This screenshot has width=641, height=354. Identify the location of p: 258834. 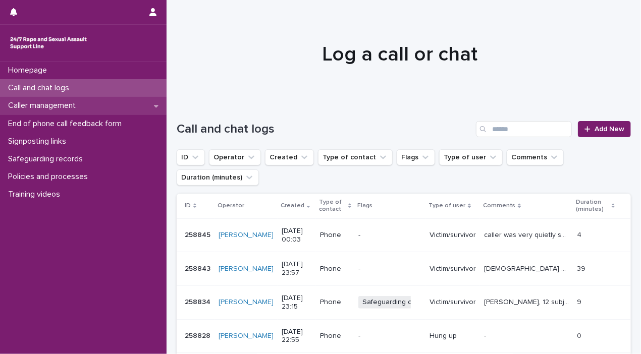
(198, 301).